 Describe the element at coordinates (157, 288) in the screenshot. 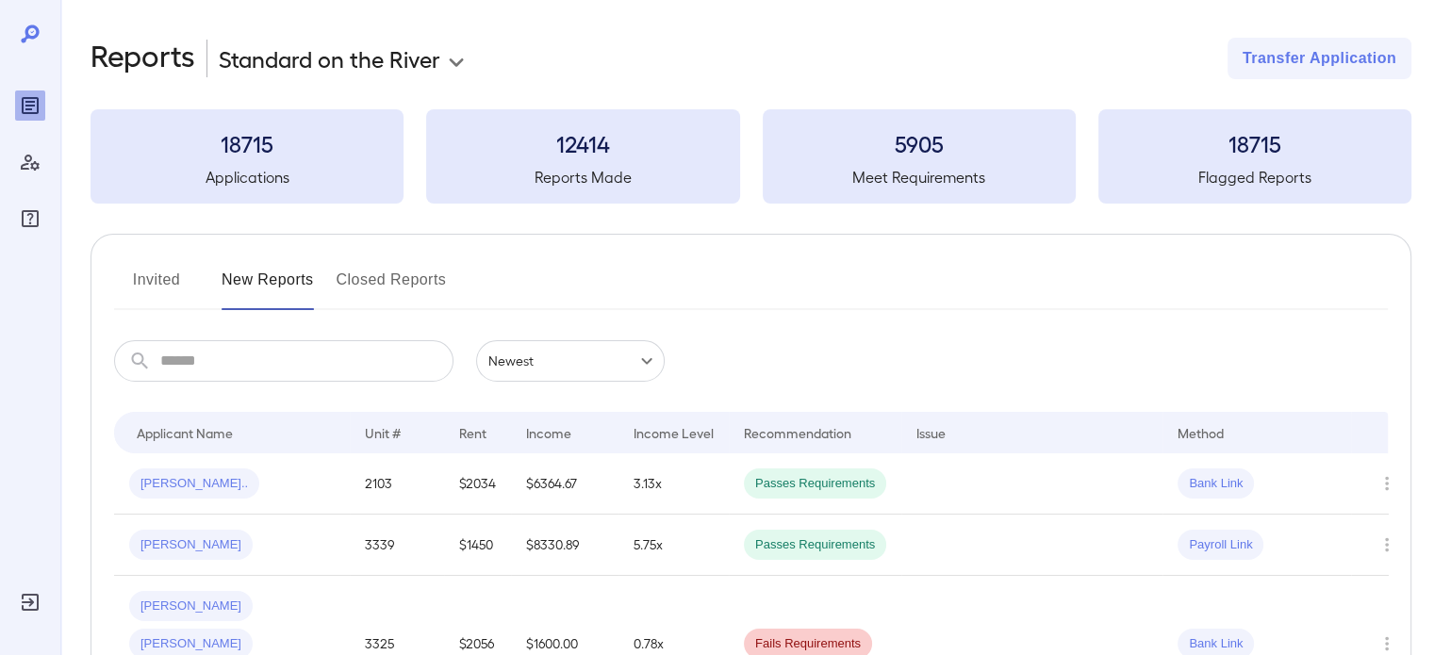

I see `button: Invited` at that location.